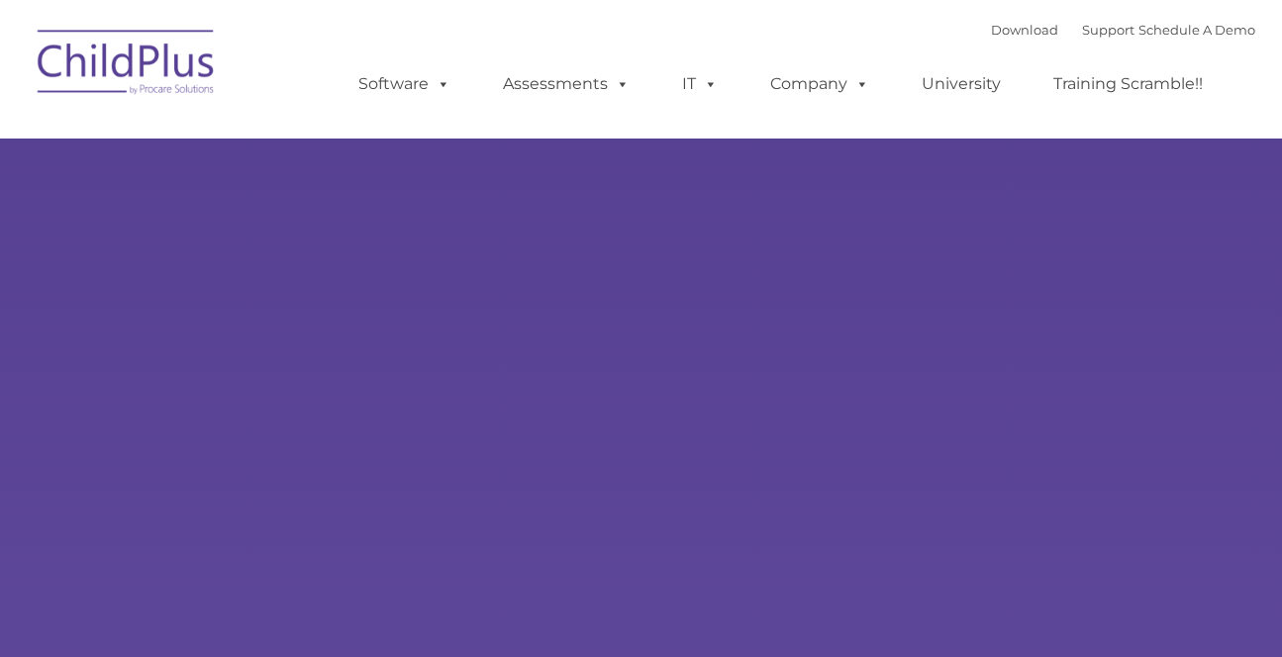 This screenshot has height=657, width=1282. I want to click on a: Support, so click(1107, 30).